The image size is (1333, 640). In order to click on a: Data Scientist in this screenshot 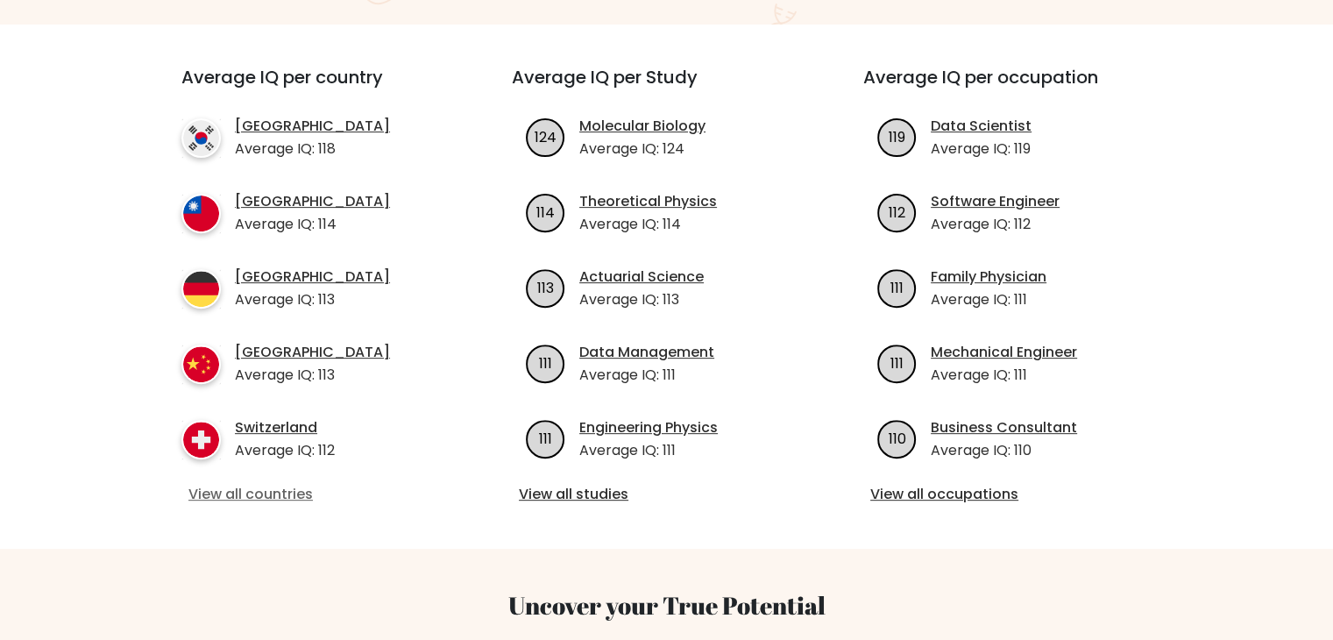, I will do `click(981, 126)`.